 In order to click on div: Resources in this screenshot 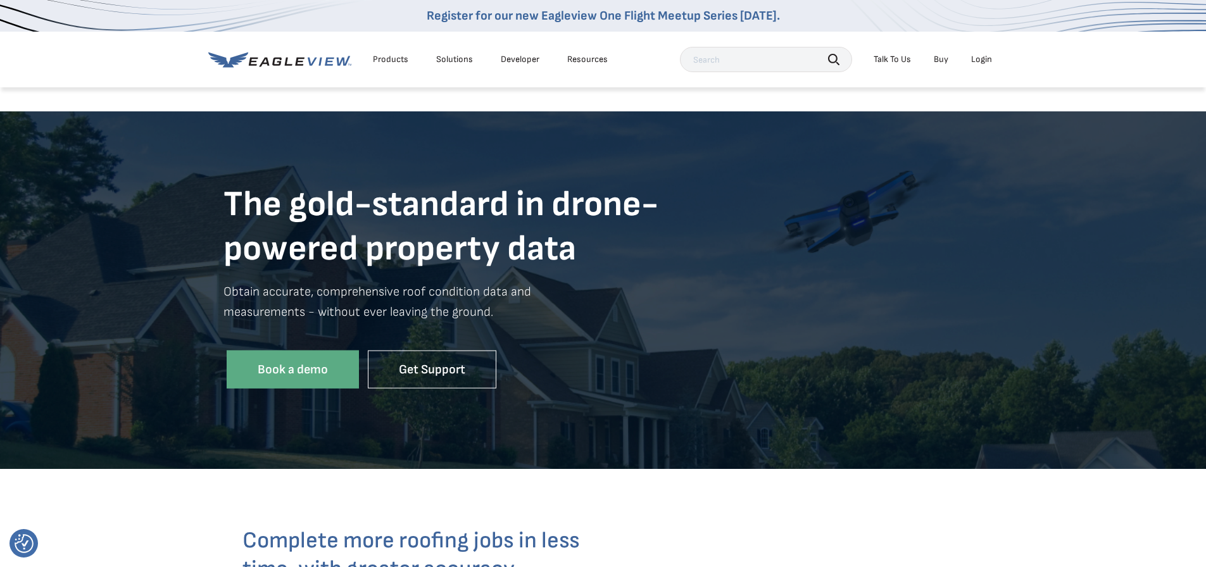, I will do `click(588, 60)`.